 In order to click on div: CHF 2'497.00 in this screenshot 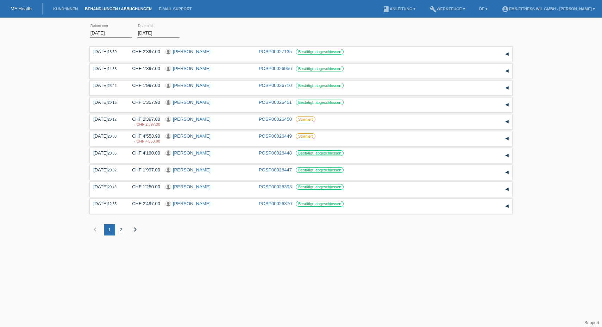, I will do `click(143, 203)`.